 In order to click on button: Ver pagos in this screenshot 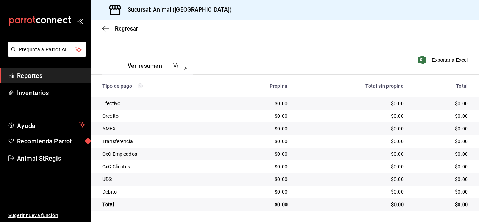, I will do `click(186, 68)`.